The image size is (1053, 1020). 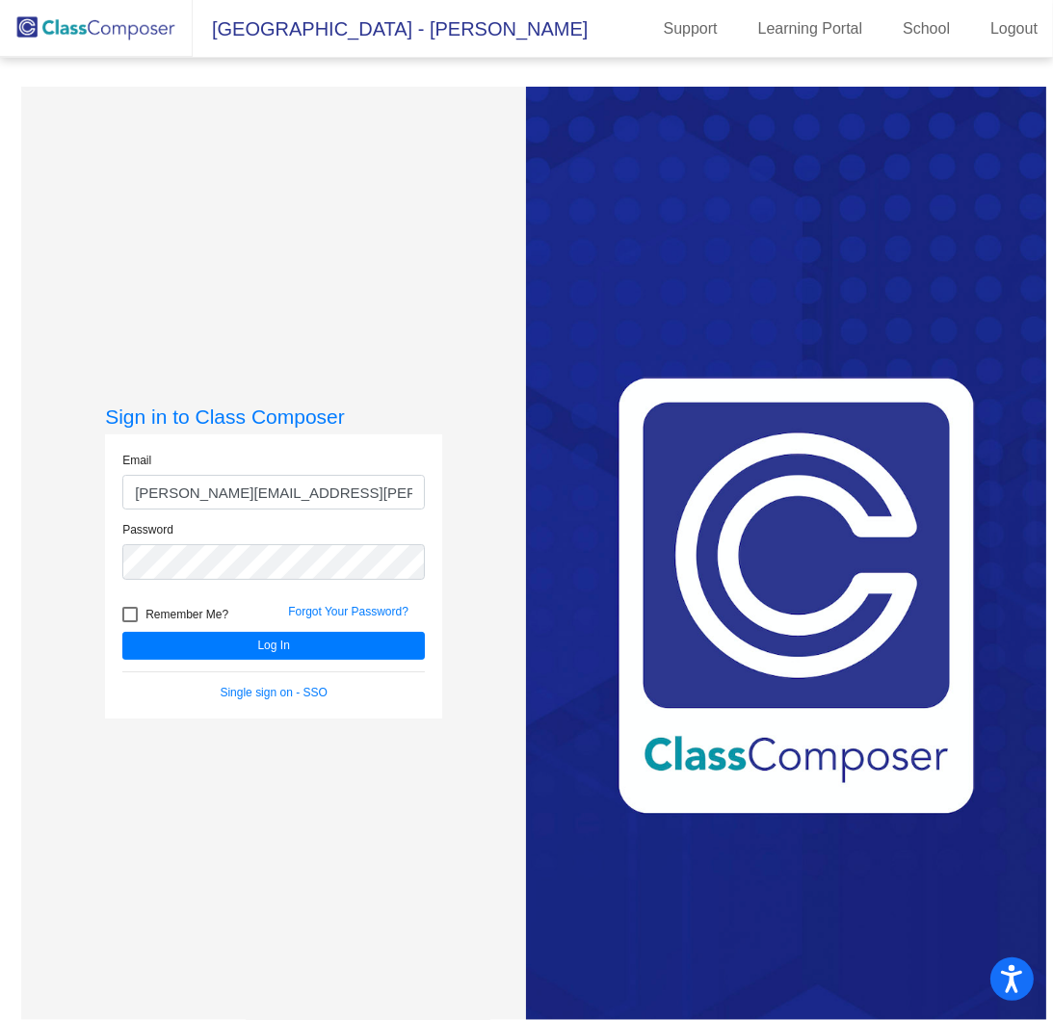 What do you see at coordinates (1013, 29) in the screenshot?
I see `a: Logout` at bounding box center [1013, 29].